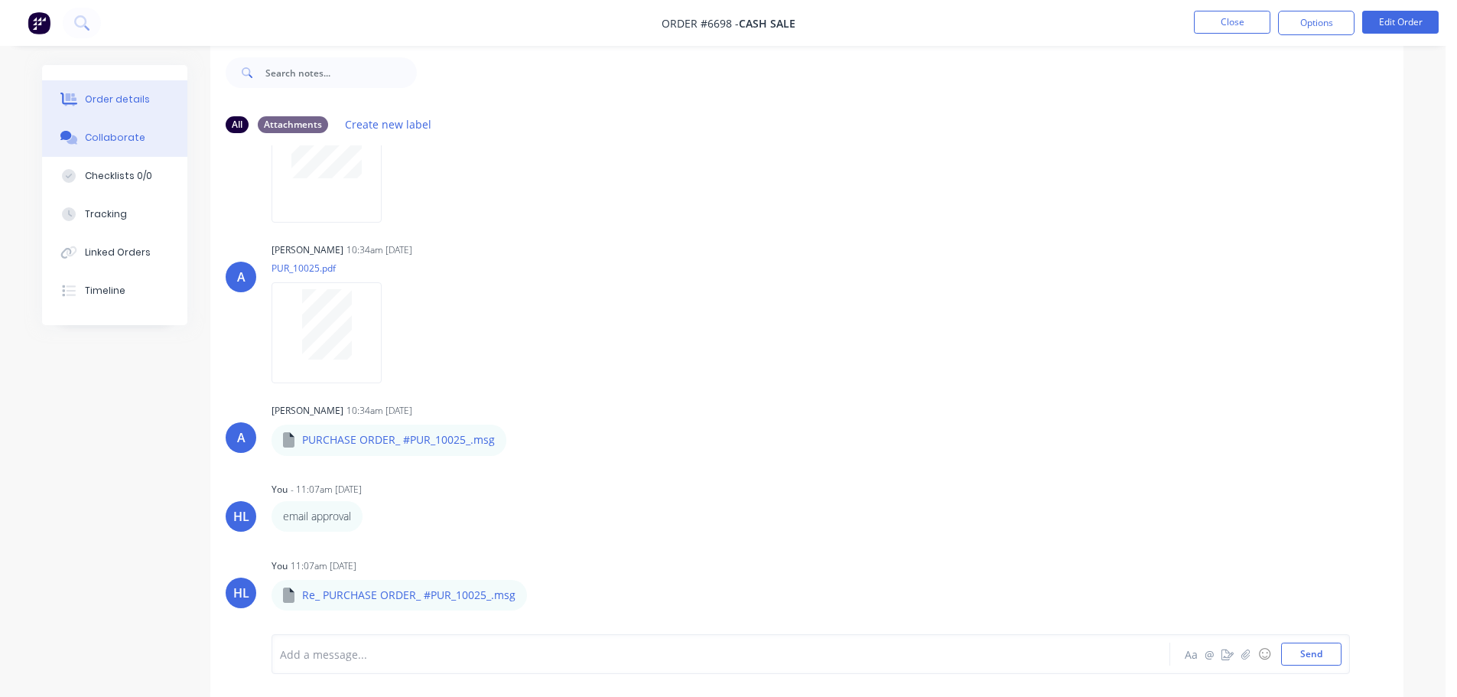 Image resolution: width=1457 pixels, height=697 pixels. I want to click on button: Timeline, so click(115, 291).